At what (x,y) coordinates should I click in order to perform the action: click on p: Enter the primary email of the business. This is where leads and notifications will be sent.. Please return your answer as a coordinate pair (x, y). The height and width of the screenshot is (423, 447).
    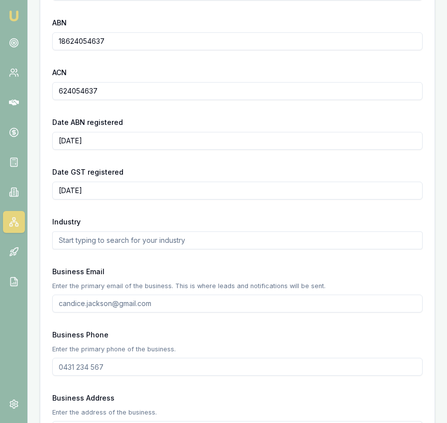
    Looking at the image, I should click on (237, 285).